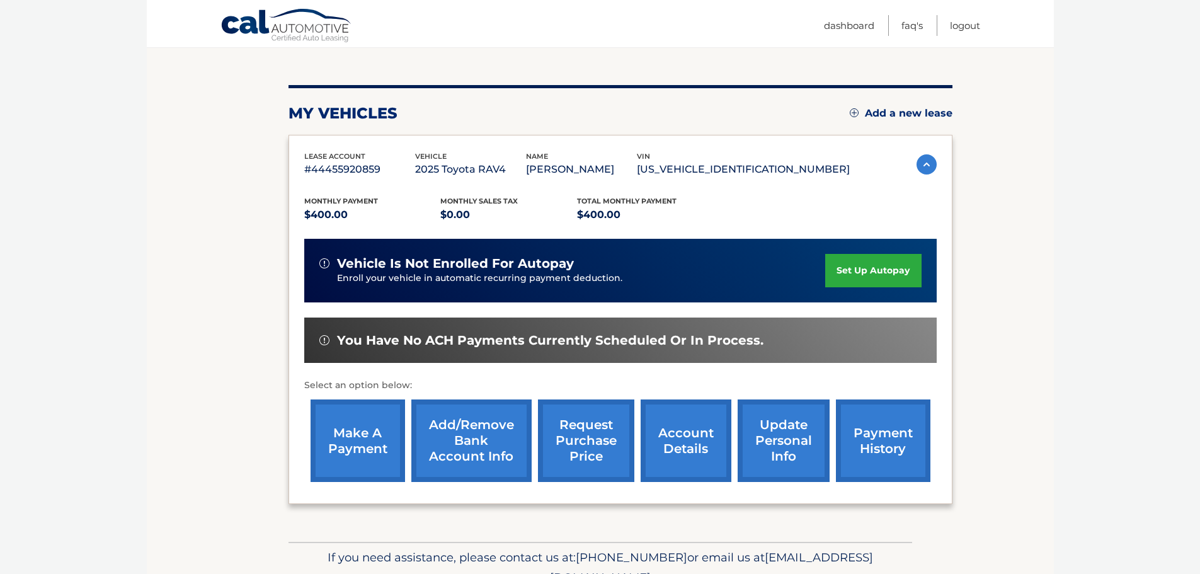 The width and height of the screenshot is (1200, 574). What do you see at coordinates (686, 440) in the screenshot?
I see `a: account details` at bounding box center [686, 440].